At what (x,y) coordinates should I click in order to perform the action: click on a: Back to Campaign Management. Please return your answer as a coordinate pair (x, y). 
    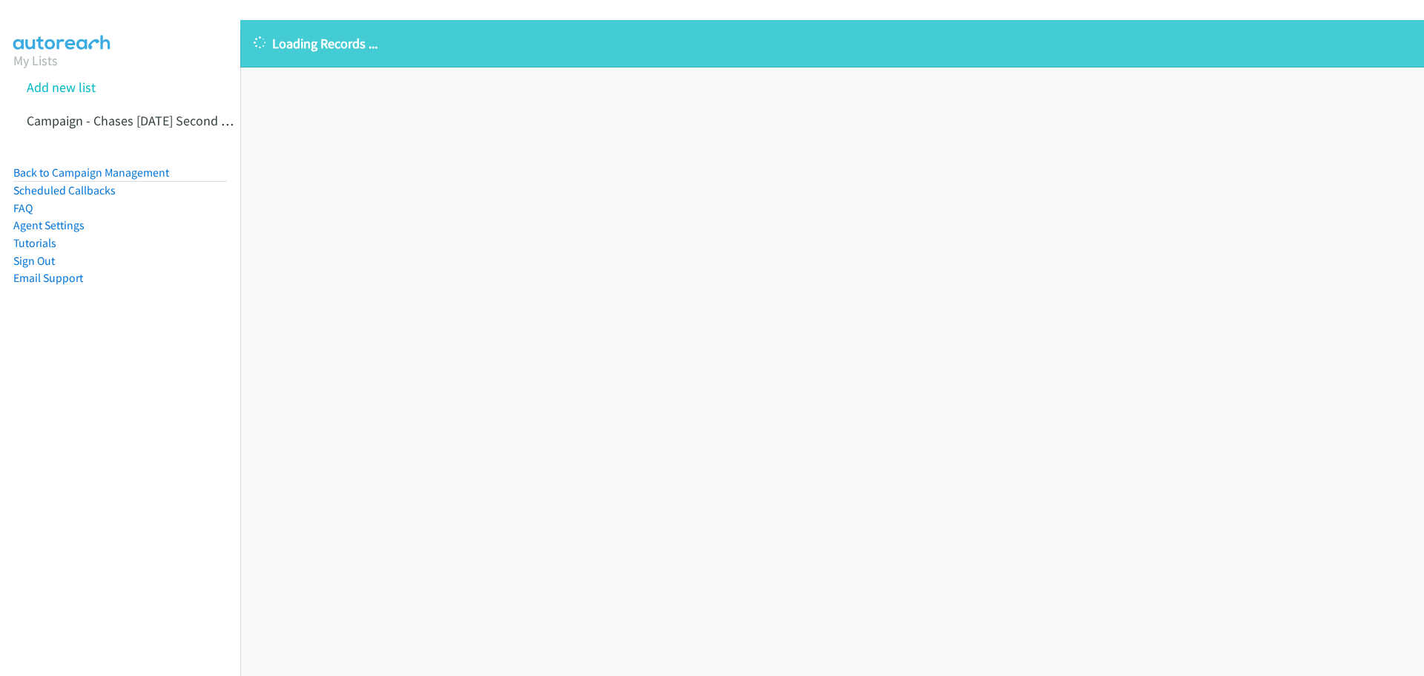
    Looking at the image, I should click on (91, 172).